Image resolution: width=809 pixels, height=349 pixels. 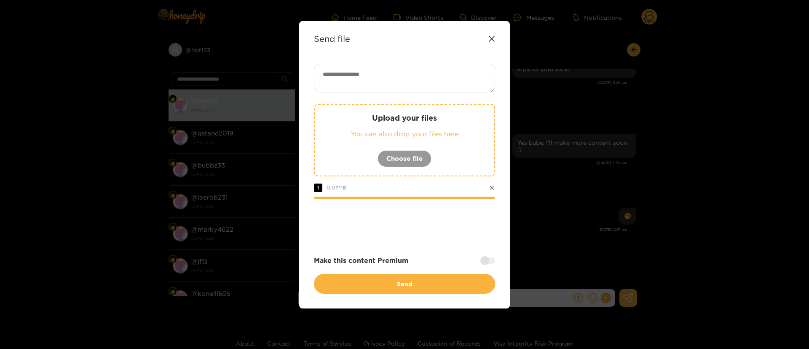 I want to click on button: Choose file, so click(x=405, y=158).